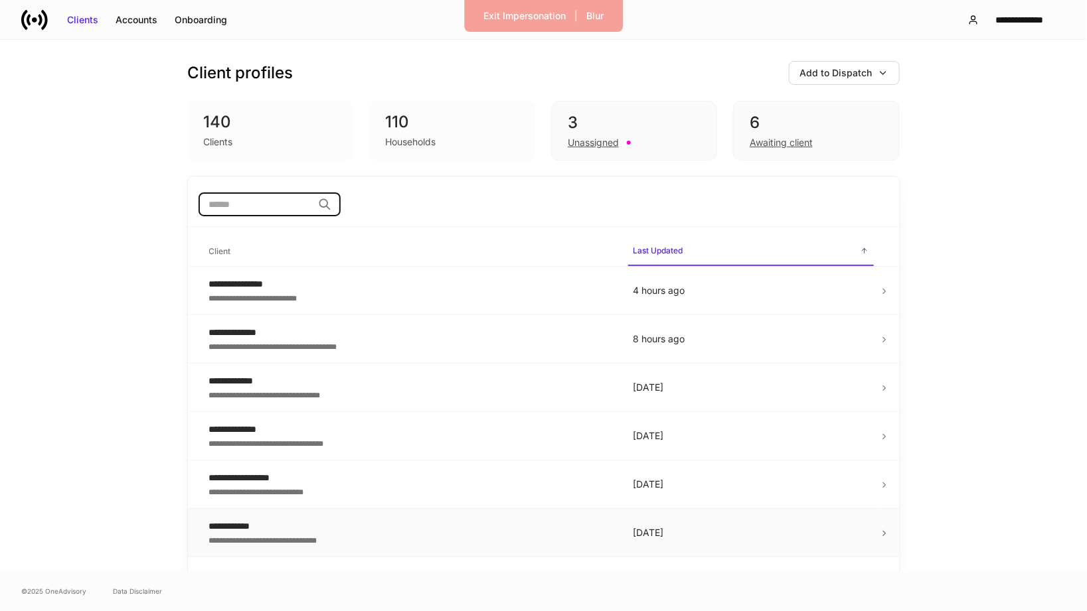  What do you see at coordinates (200, 20) in the screenshot?
I see `button: Onboarding` at bounding box center [200, 20].